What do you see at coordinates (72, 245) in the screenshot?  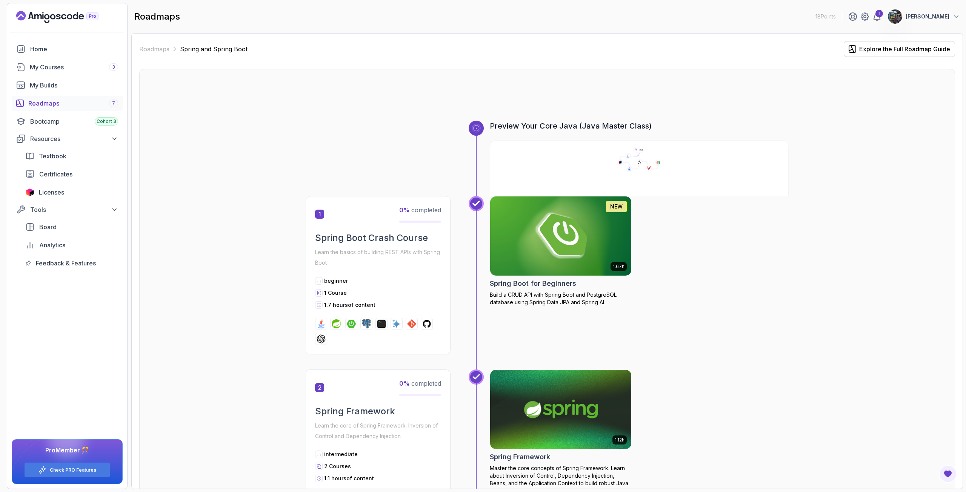 I see `a: analytics` at bounding box center [72, 245].